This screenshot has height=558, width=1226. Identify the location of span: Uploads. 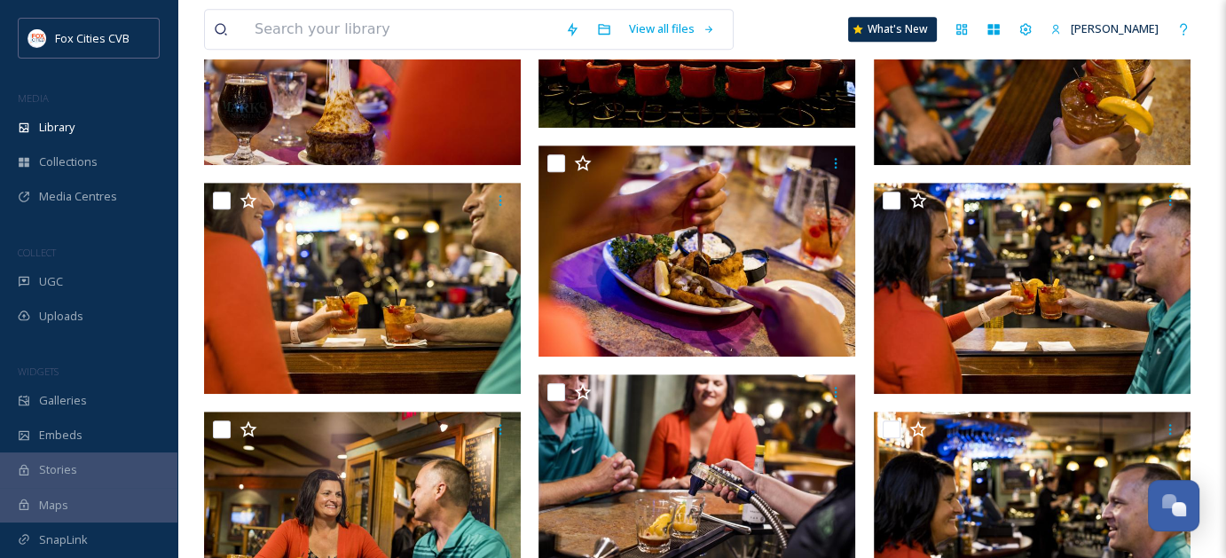
(61, 316).